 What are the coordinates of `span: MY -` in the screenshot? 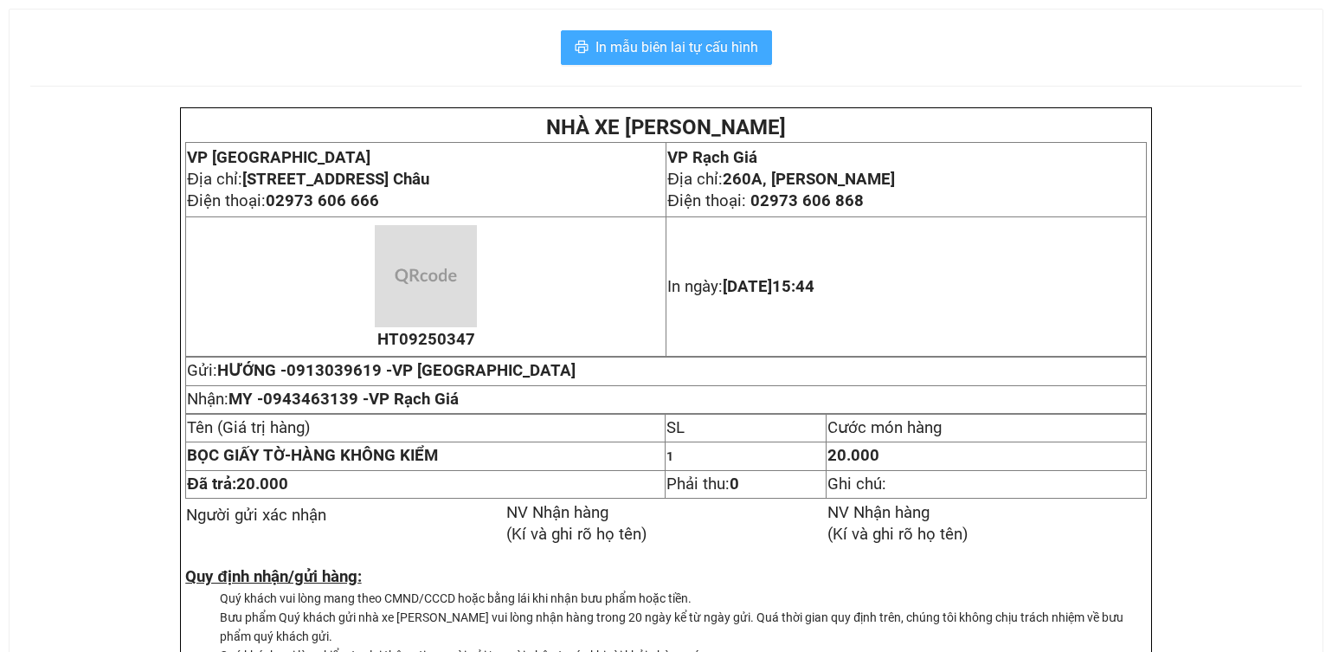 It's located at (344, 399).